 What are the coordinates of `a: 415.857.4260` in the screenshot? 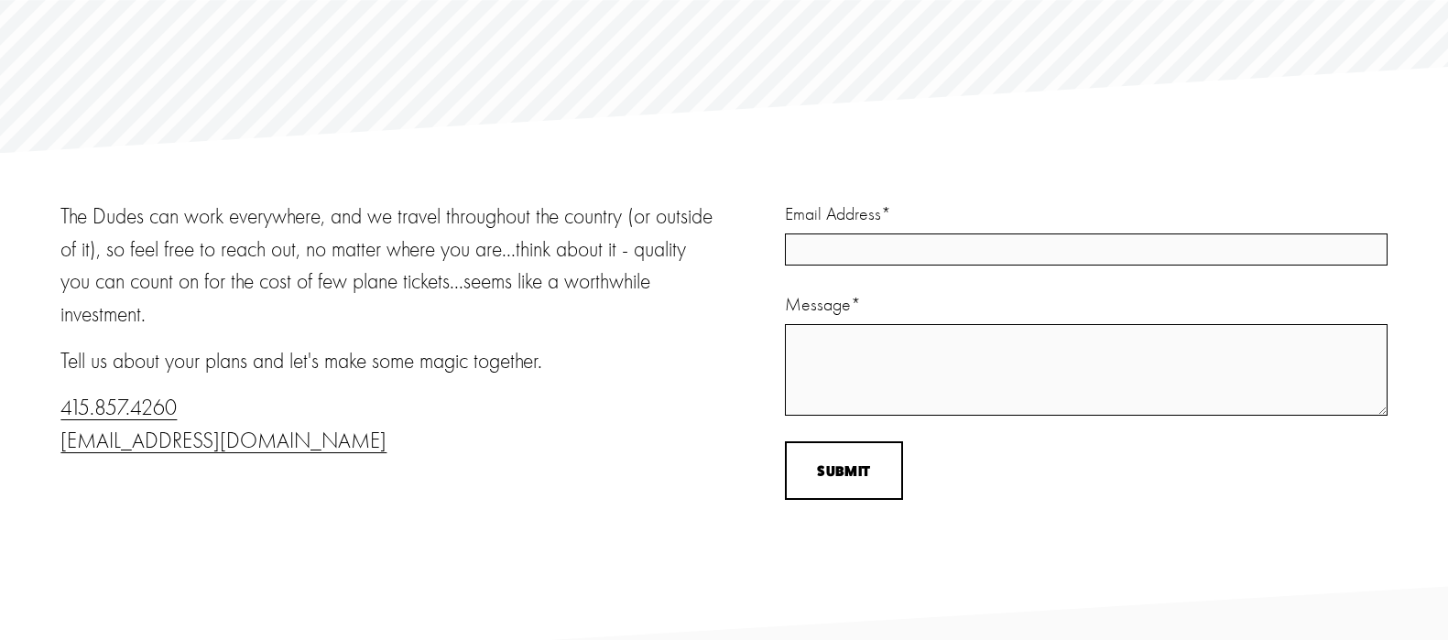 It's located at (118, 408).